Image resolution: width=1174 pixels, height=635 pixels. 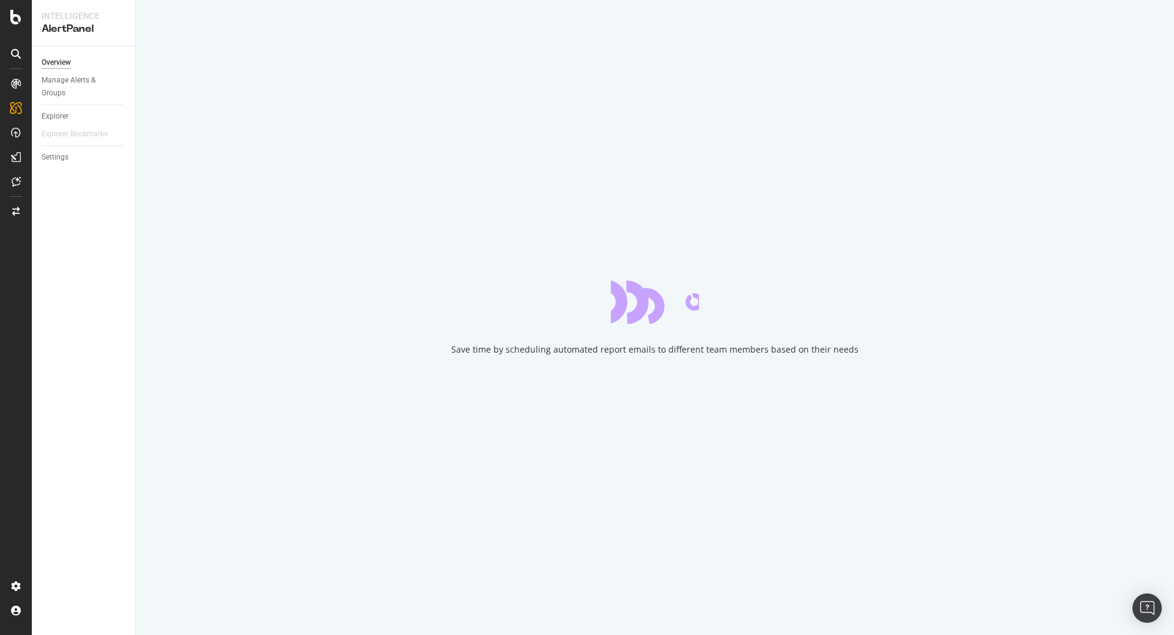 What do you see at coordinates (655, 302) in the screenshot?
I see `div: animation` at bounding box center [655, 302].